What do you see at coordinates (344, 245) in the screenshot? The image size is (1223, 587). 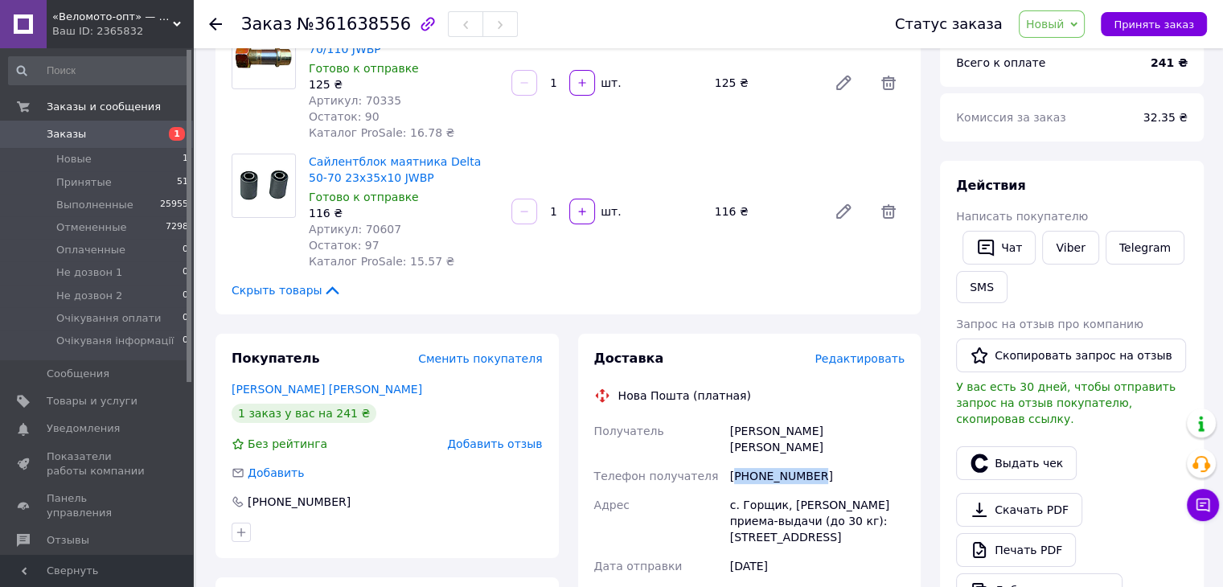 I see `span: Остаток: 97` at bounding box center [344, 245].